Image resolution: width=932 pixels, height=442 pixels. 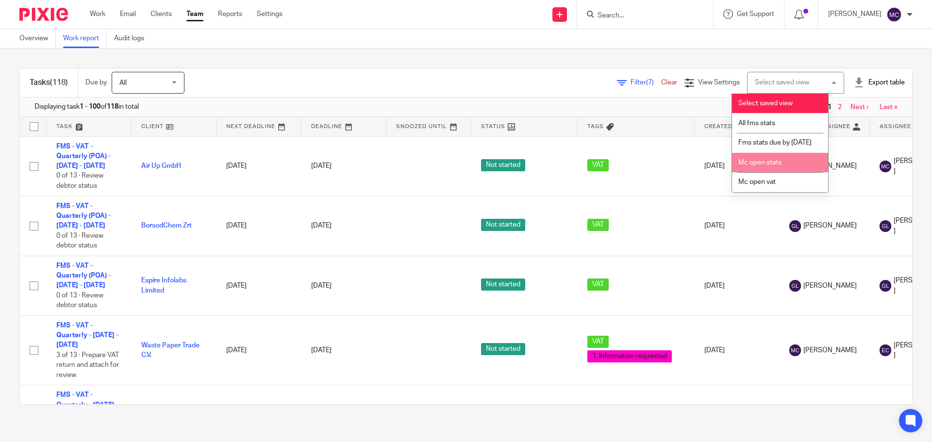 I want to click on span: Displaying task of in total, so click(x=86, y=107).